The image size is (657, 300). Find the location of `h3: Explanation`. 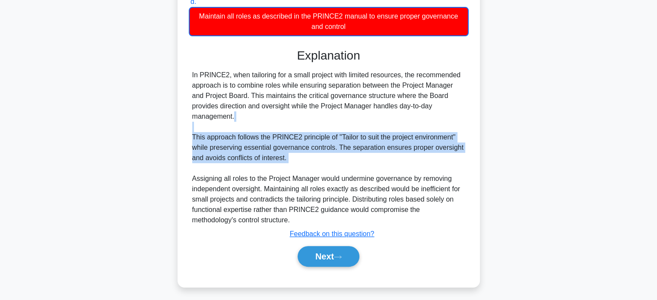

h3: Explanation is located at coordinates (329, 56).